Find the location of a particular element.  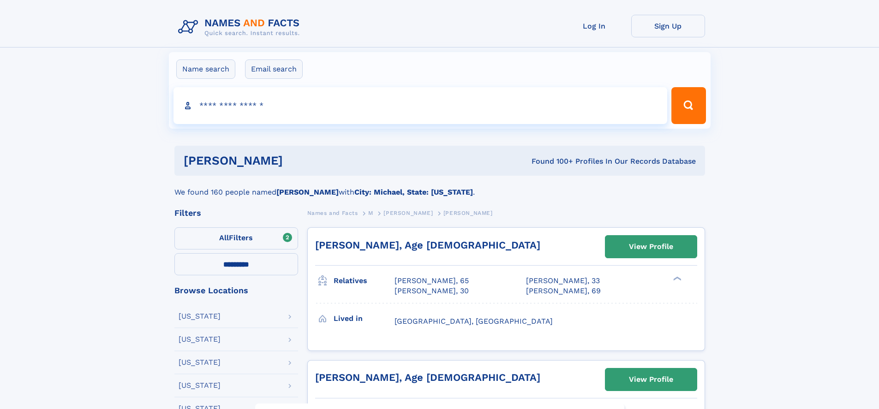

div: Browse Locations is located at coordinates (236, 291).